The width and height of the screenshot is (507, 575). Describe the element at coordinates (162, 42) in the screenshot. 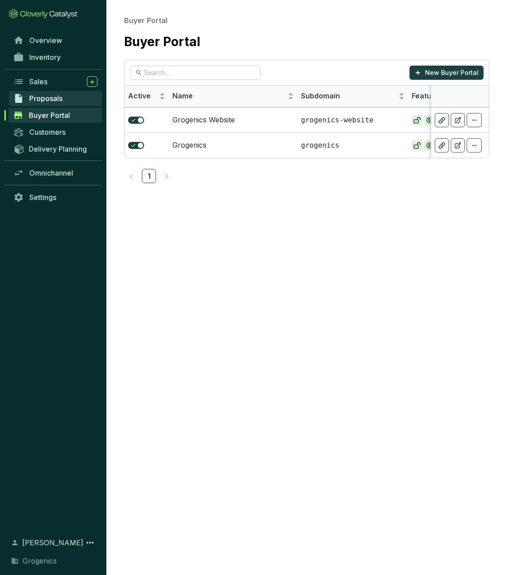

I see `h1: Buyer Portal` at that location.